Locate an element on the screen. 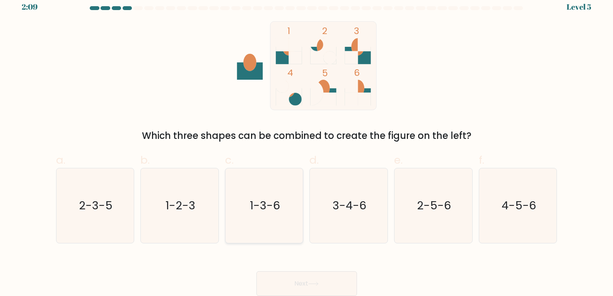  span: c. is located at coordinates (229, 160).